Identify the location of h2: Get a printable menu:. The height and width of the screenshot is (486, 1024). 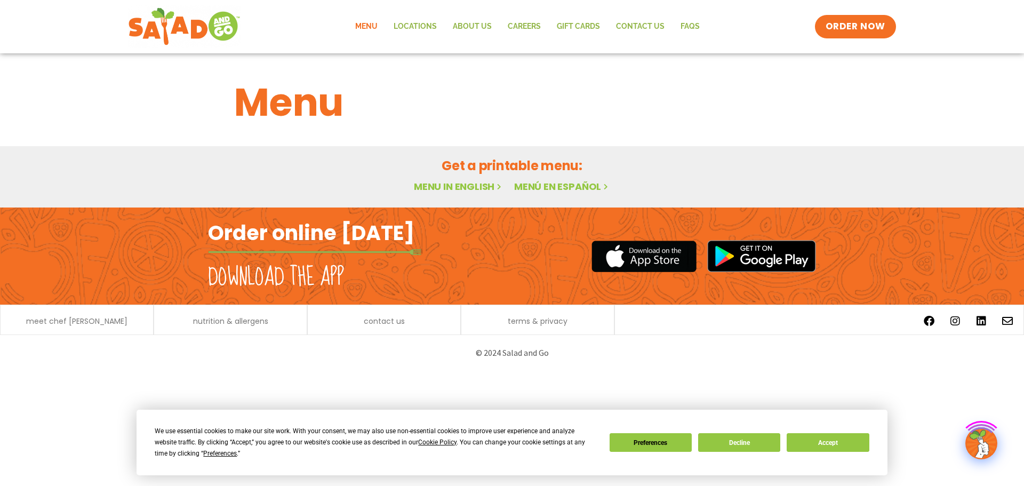
(512, 165).